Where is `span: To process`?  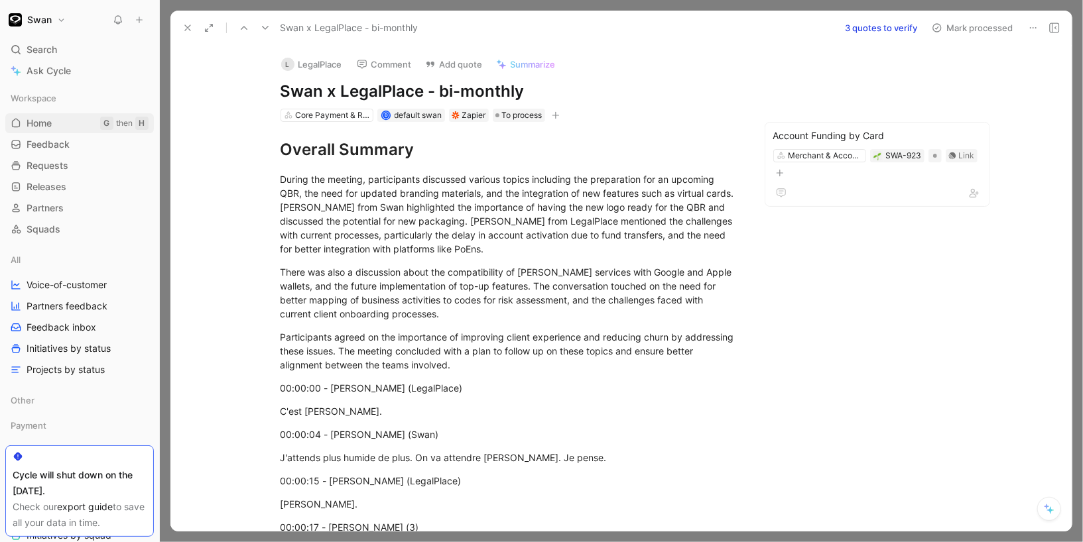
span: To process is located at coordinates (522, 115).